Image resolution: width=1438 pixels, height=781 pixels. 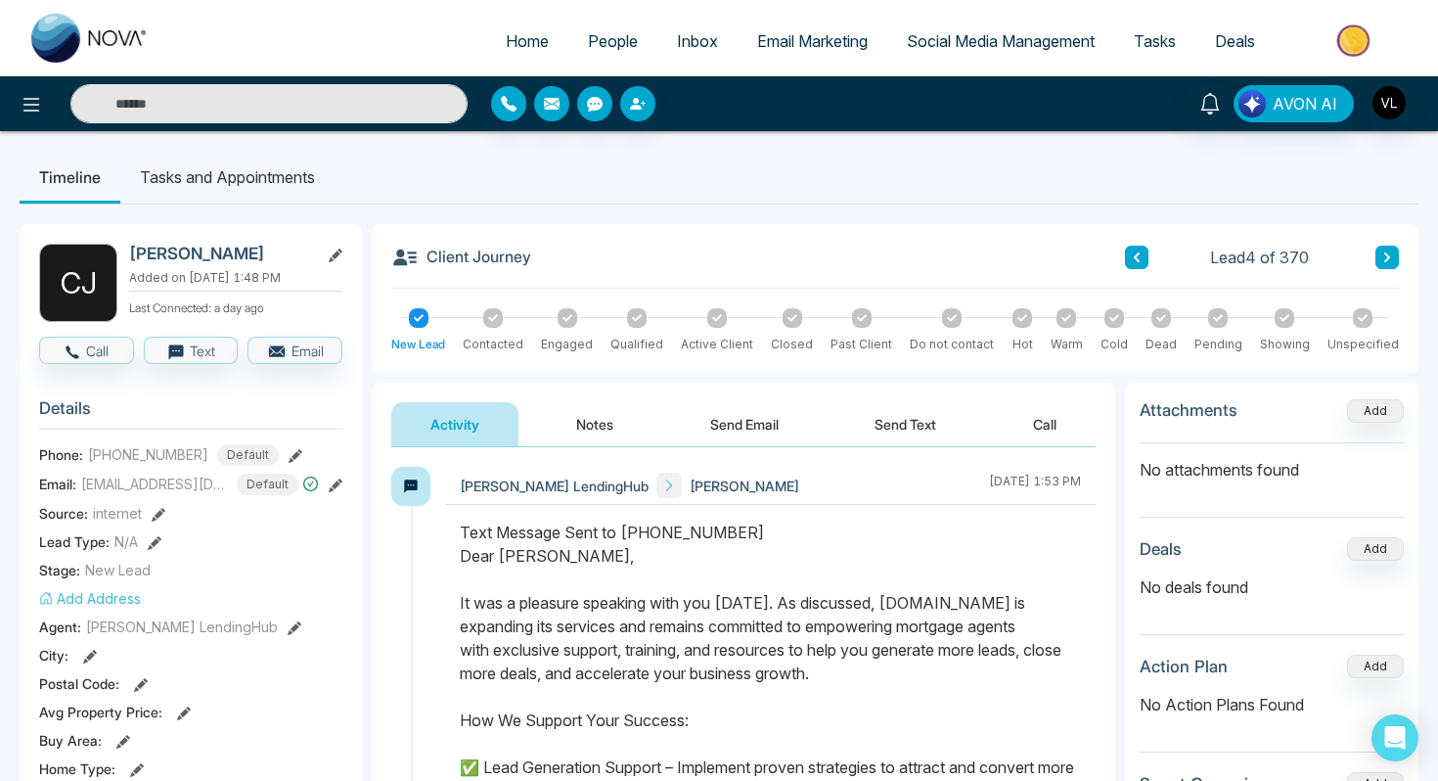 What do you see at coordinates (612, 41) in the screenshot?
I see `a: People` at bounding box center [612, 41].